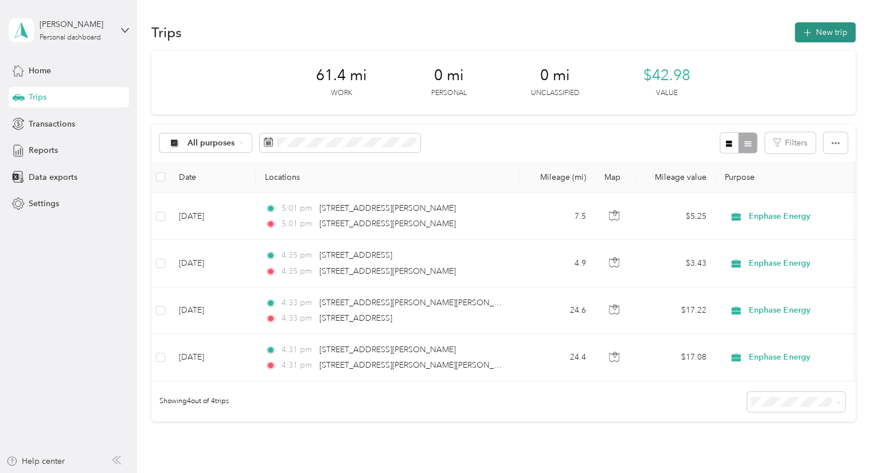 The image size is (875, 473). I want to click on h1: Trips, so click(166, 32).